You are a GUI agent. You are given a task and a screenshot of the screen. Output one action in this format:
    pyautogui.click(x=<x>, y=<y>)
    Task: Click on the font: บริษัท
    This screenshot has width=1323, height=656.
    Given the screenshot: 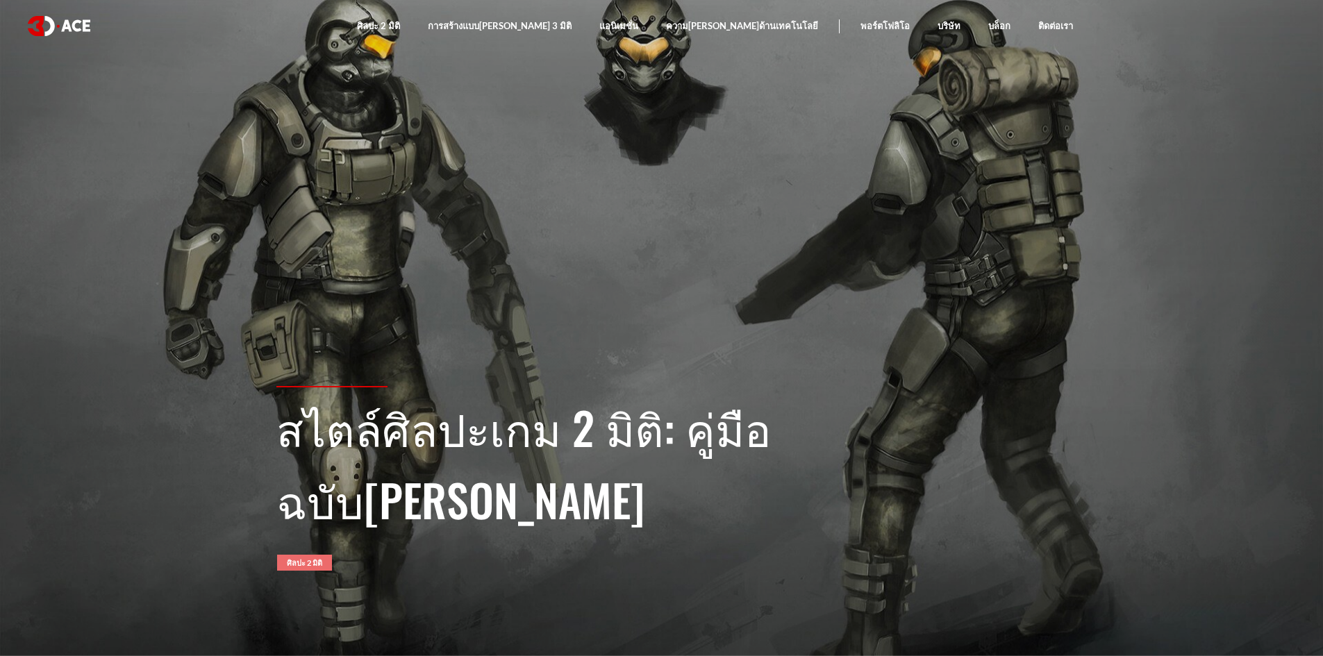 What is the action you would take?
    pyautogui.click(x=949, y=26)
    